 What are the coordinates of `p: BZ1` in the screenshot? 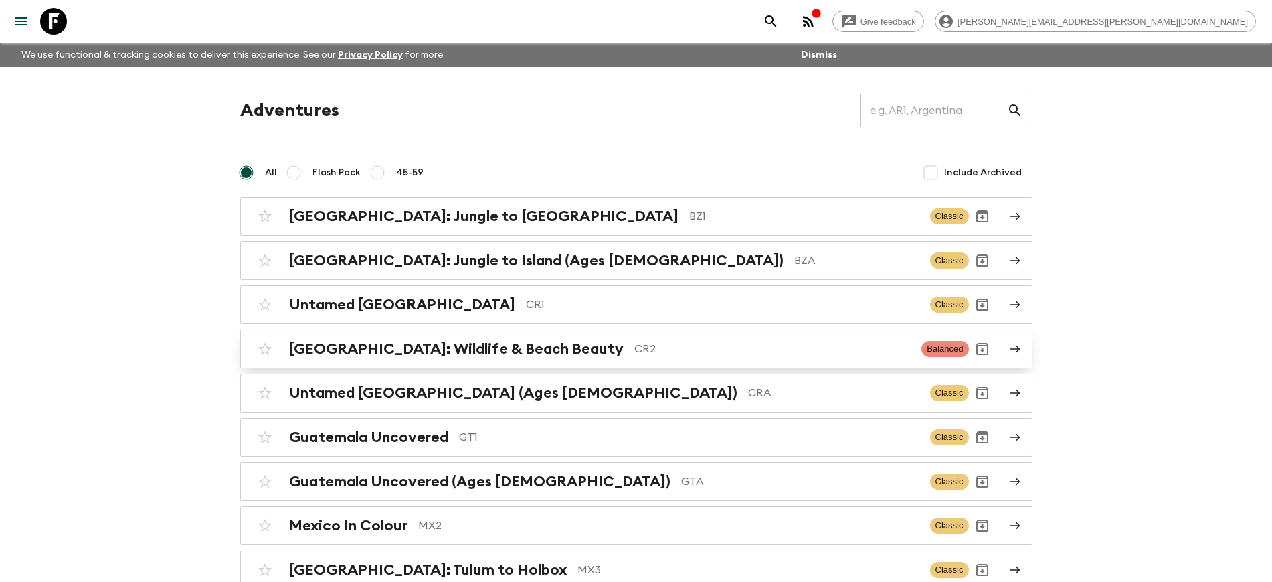 It's located at (804, 216).